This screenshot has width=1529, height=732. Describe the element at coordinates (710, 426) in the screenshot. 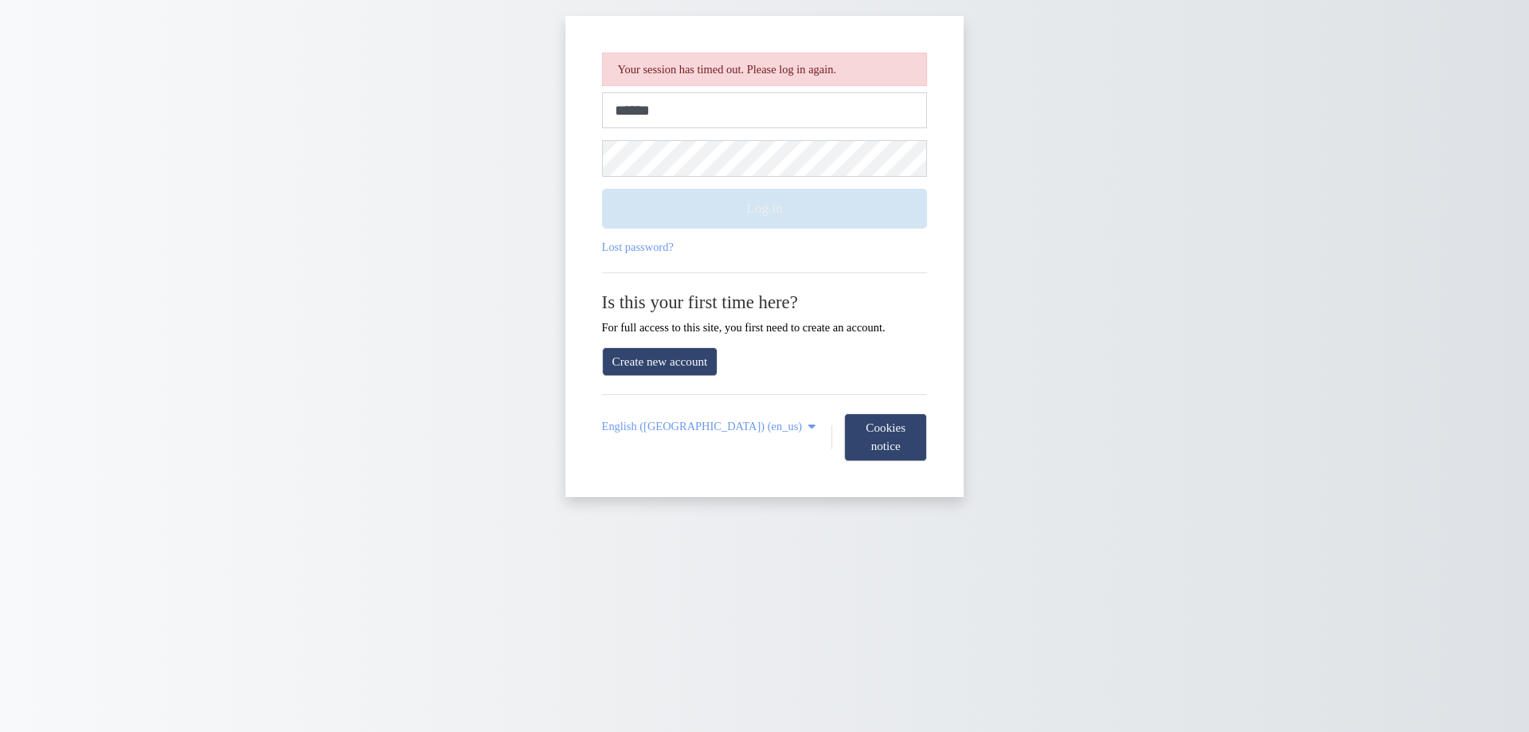

I see `a: English (United States) ‎(en_us)‎` at that location.